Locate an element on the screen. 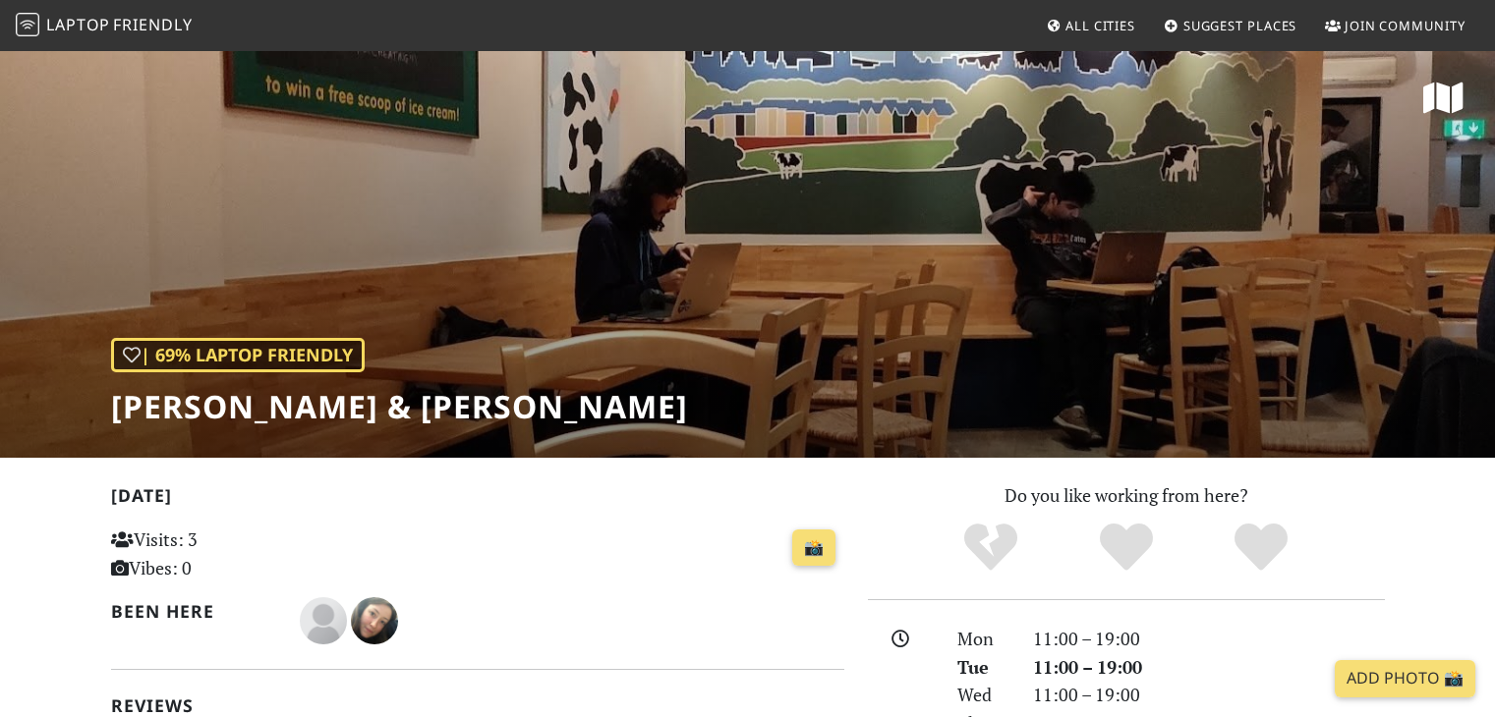 Image resolution: width=1495 pixels, height=717 pixels. div: Yes is located at coordinates (1126, 547).